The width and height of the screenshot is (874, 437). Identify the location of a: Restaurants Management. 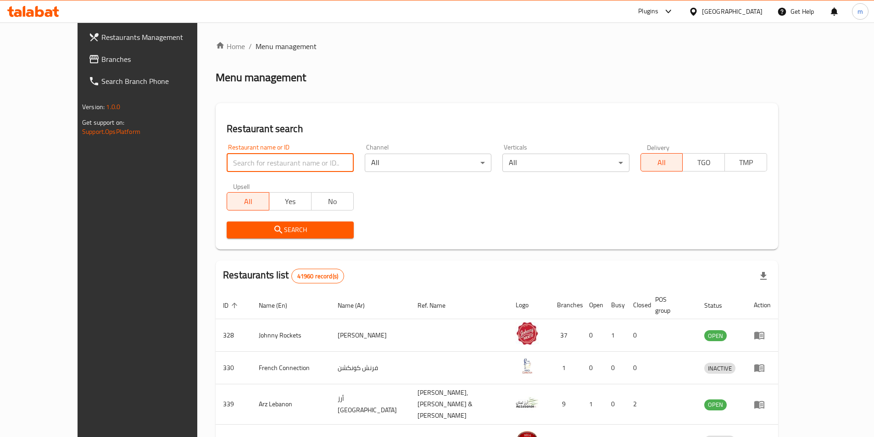
(152, 37).